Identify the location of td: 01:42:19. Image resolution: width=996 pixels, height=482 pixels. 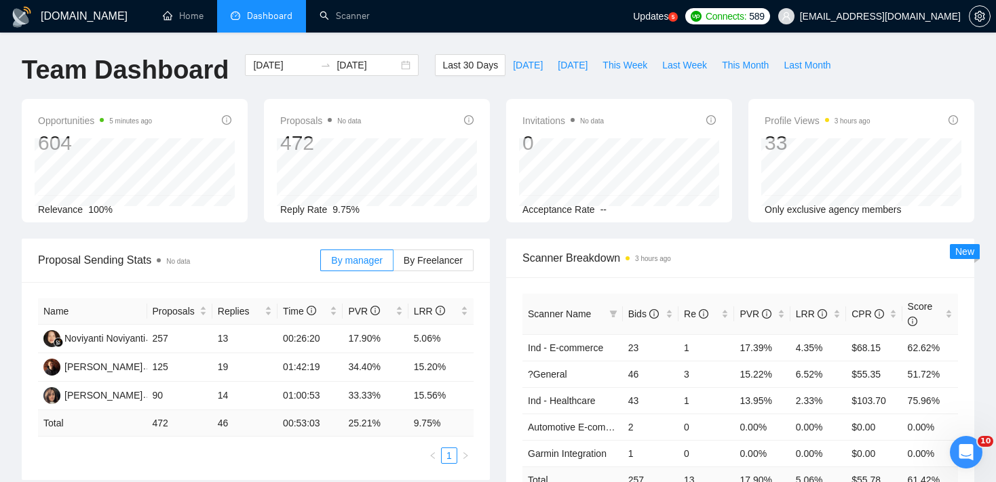
(310, 368).